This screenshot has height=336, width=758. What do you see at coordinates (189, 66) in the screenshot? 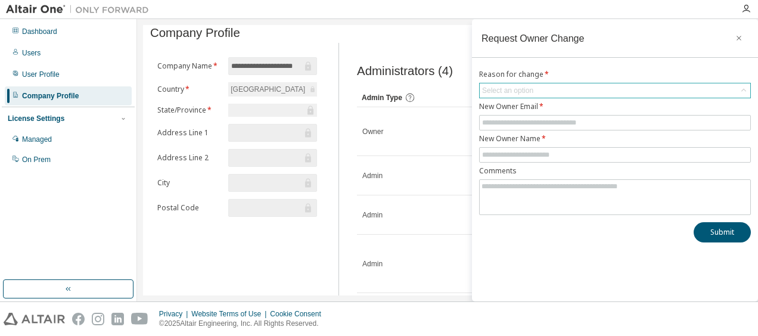
I see `label: Company Name` at bounding box center [189, 66].